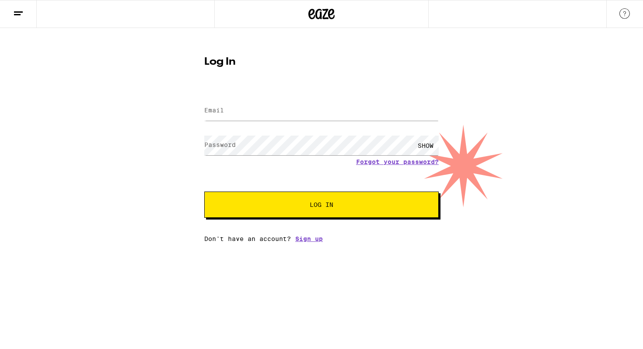 The image size is (643, 349). I want to click on div: Don't have an account?, so click(321, 239).